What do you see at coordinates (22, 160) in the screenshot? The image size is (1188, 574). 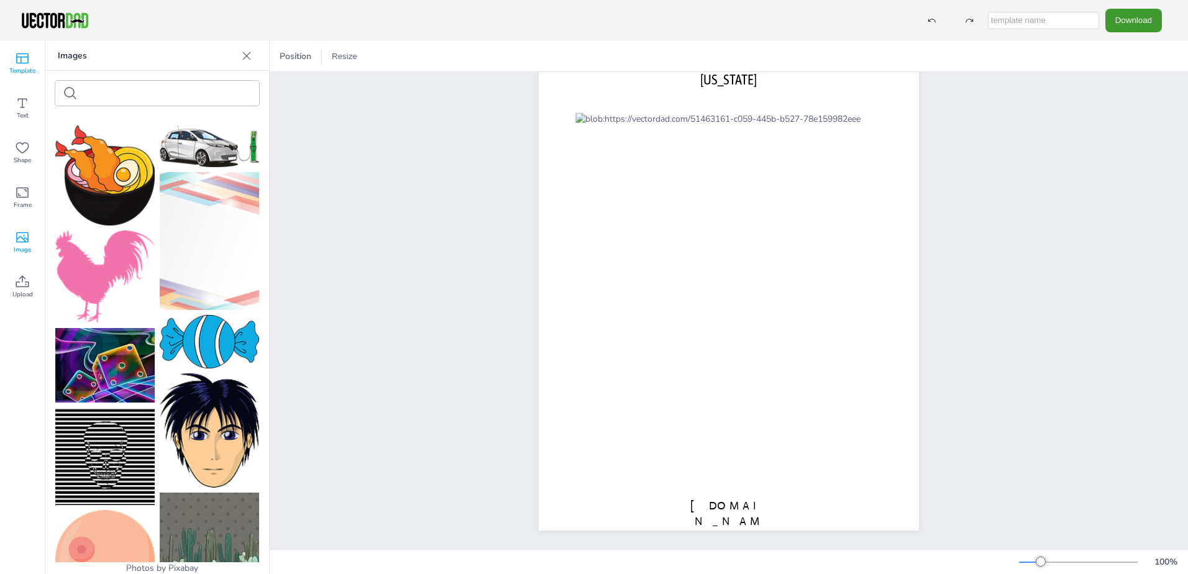 I see `span: Shape` at bounding box center [22, 160].